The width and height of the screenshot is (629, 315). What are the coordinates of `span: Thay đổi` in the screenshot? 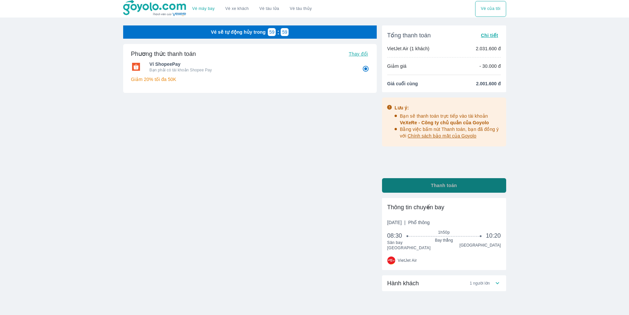 It's located at (358, 54).